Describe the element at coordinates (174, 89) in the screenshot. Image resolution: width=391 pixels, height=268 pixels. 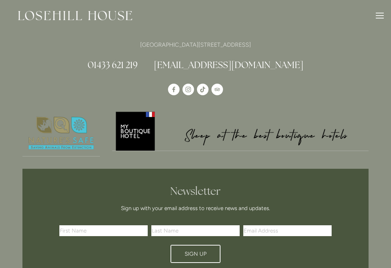
I see `a: Losehill House Hotel & Spa` at that location.